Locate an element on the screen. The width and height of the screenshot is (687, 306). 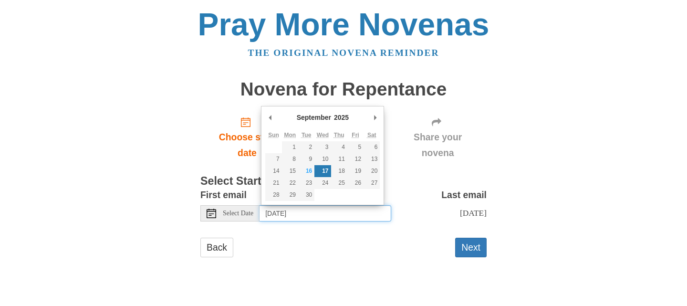
button: Previous Month is located at coordinates (270, 117).